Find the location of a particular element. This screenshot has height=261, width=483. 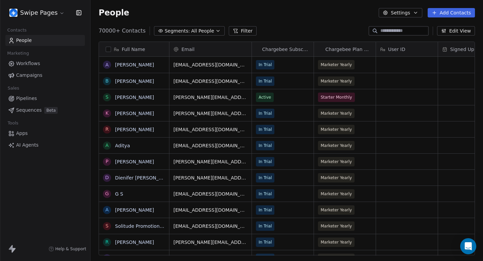

span: Marketing is located at coordinates (18, 53).